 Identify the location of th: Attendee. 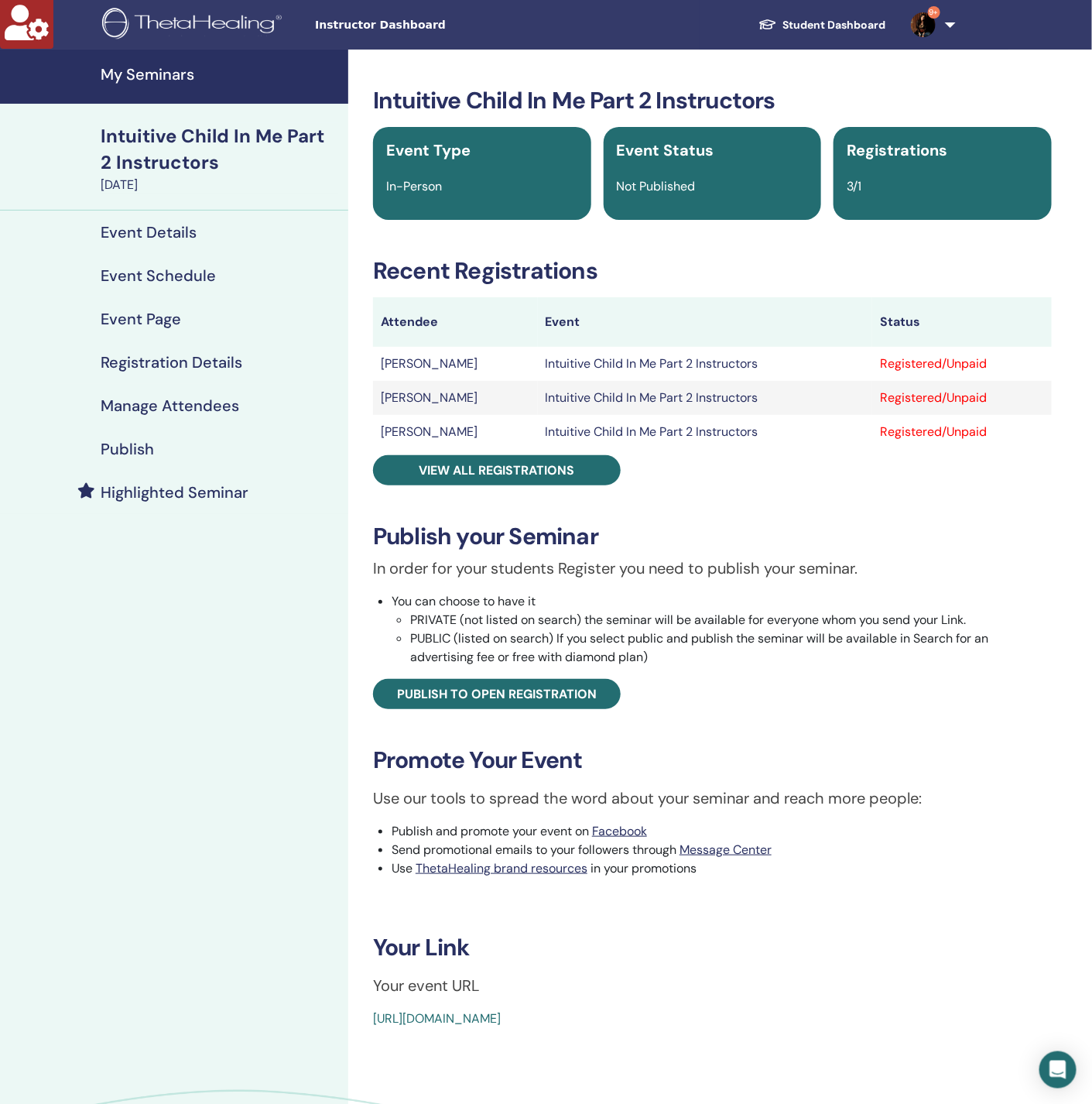
(455, 322).